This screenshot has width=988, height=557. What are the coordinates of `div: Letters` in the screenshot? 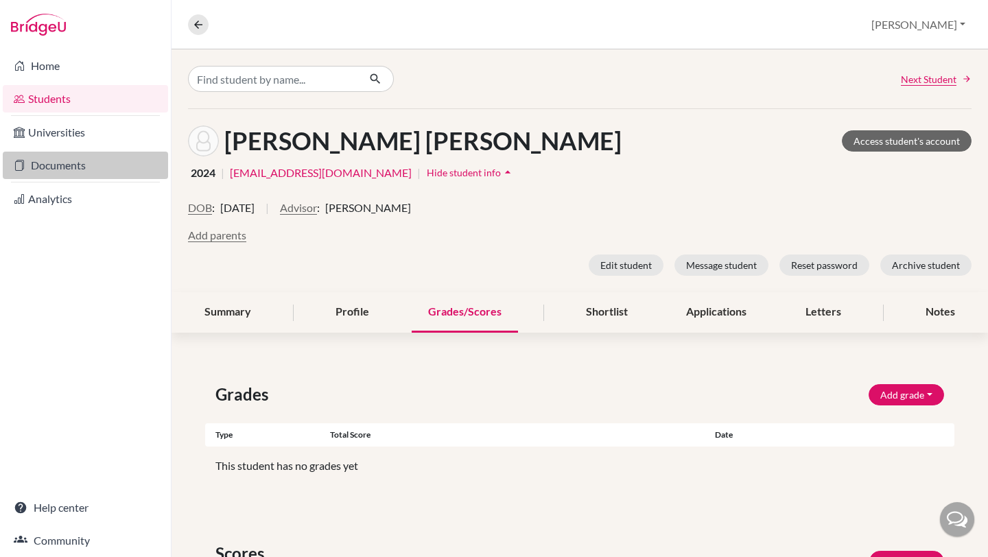 It's located at (823, 312).